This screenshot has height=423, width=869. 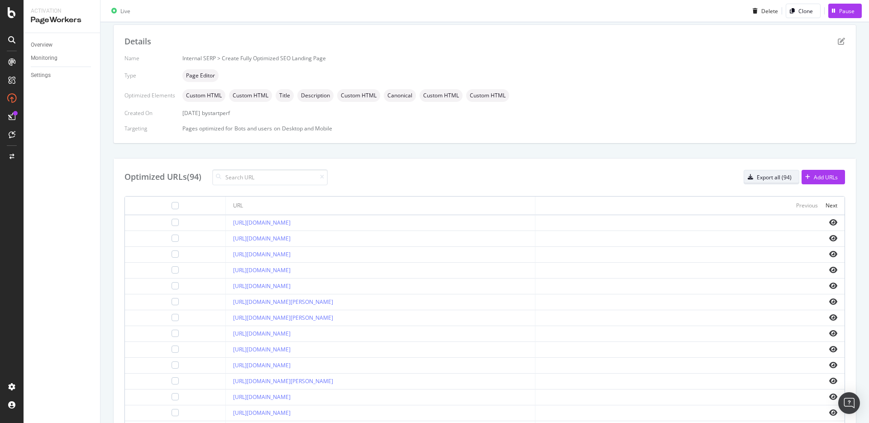 I want to click on div: Internal SERP > Create Fully Optimized SEO Landing Page, so click(x=514, y=58).